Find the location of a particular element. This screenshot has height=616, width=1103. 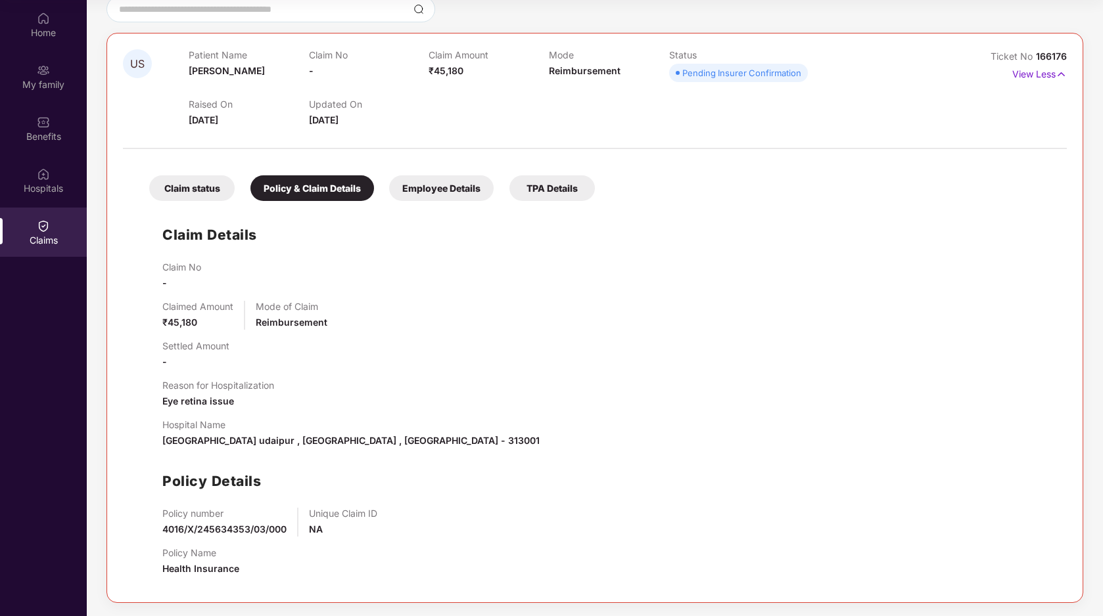

p: Policy number is located at coordinates (224, 513).